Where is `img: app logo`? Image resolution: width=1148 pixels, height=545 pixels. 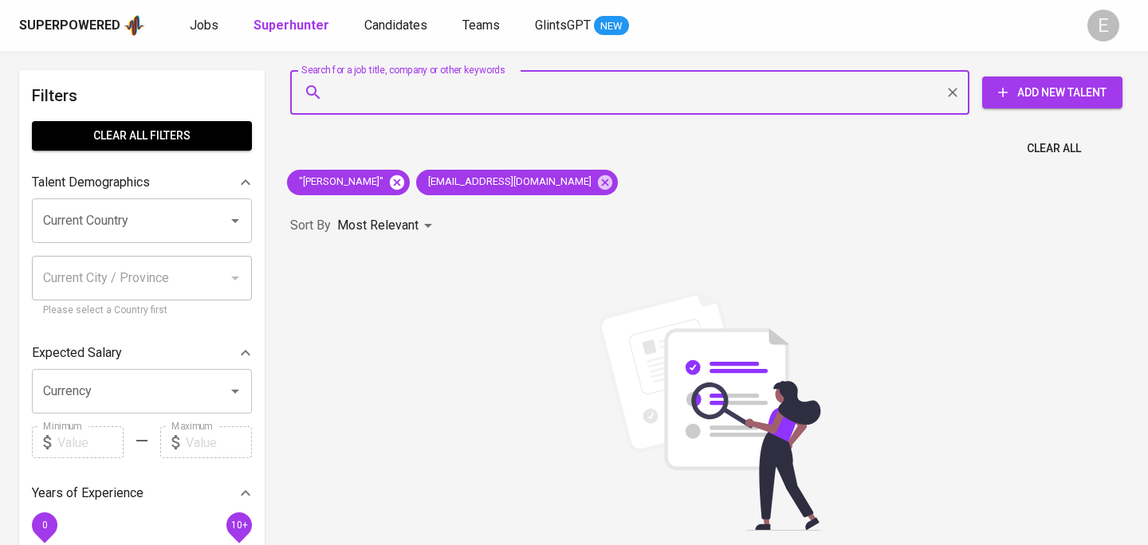 img: app logo is located at coordinates (134, 26).